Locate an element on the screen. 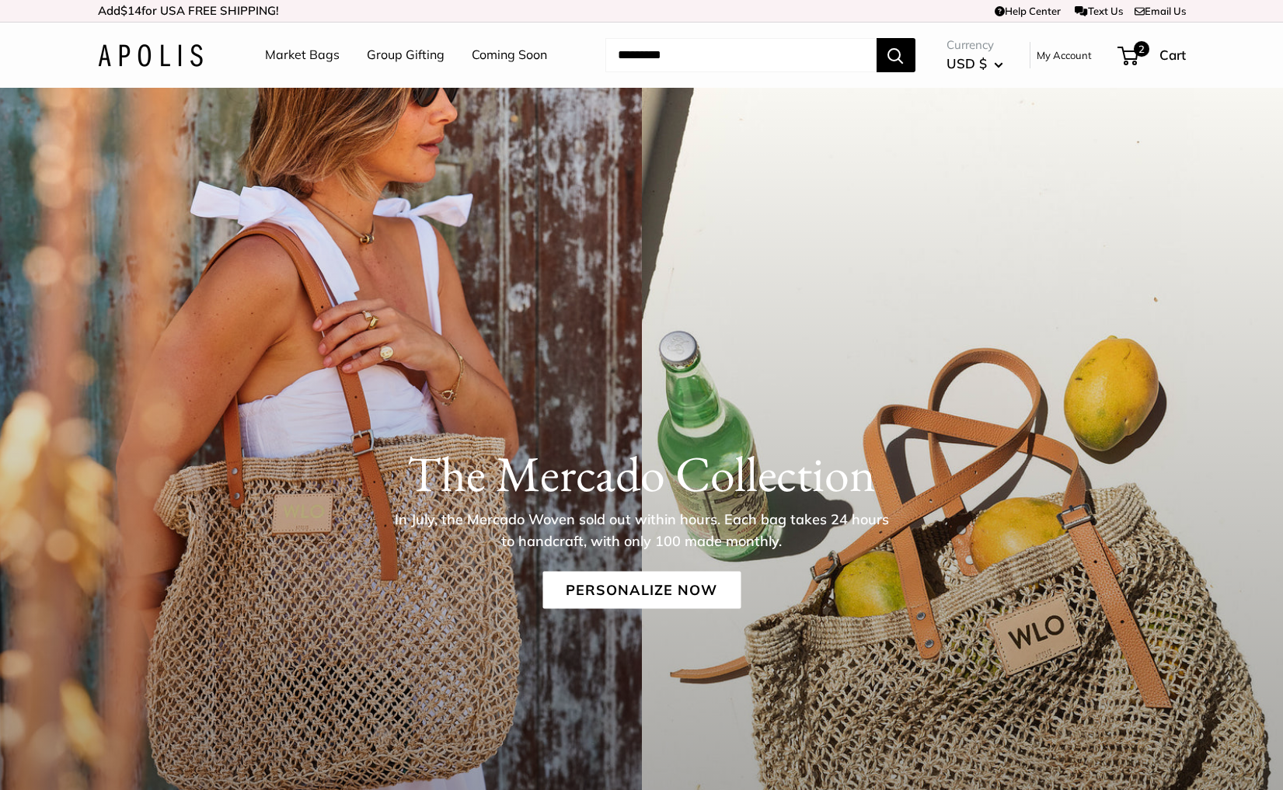 The height and width of the screenshot is (790, 1283). button: USD $ is located at coordinates (974, 64).